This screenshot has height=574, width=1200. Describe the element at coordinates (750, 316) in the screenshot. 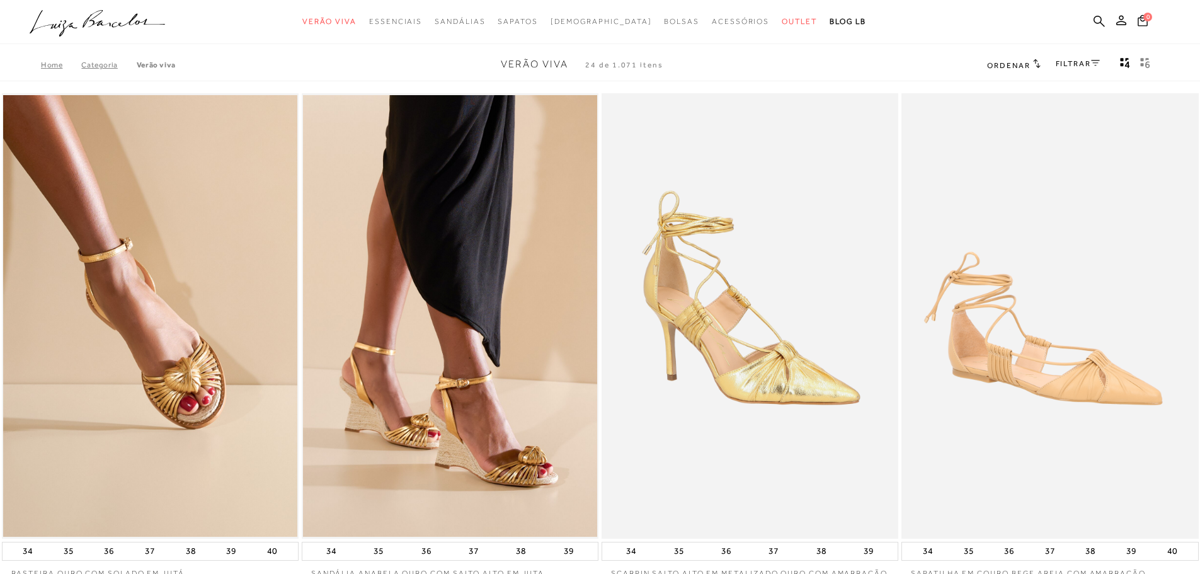

I see `img: SCARPIN SALTO ALTO EM METALIZADO OURO COM AMARRAÇÃO` at that location.